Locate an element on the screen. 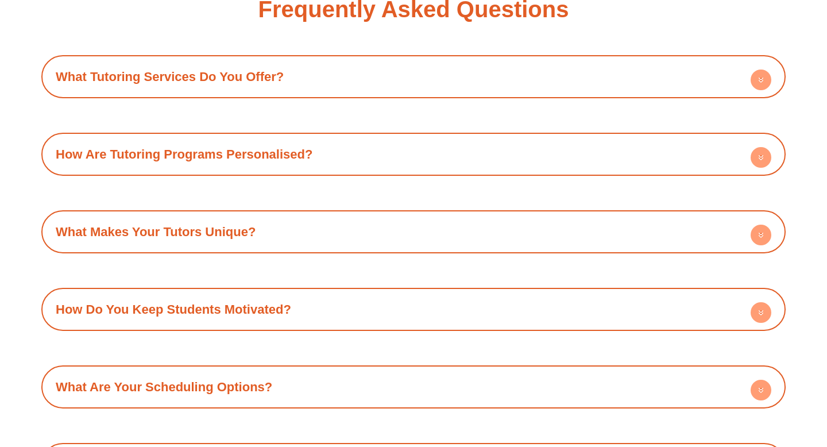  h4: What Are Your Scheduling Options? is located at coordinates (413, 386).